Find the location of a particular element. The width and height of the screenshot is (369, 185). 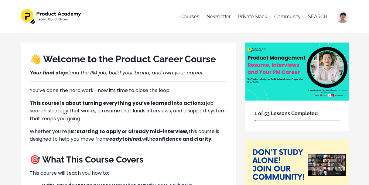

a: SEARCH is located at coordinates (317, 17).